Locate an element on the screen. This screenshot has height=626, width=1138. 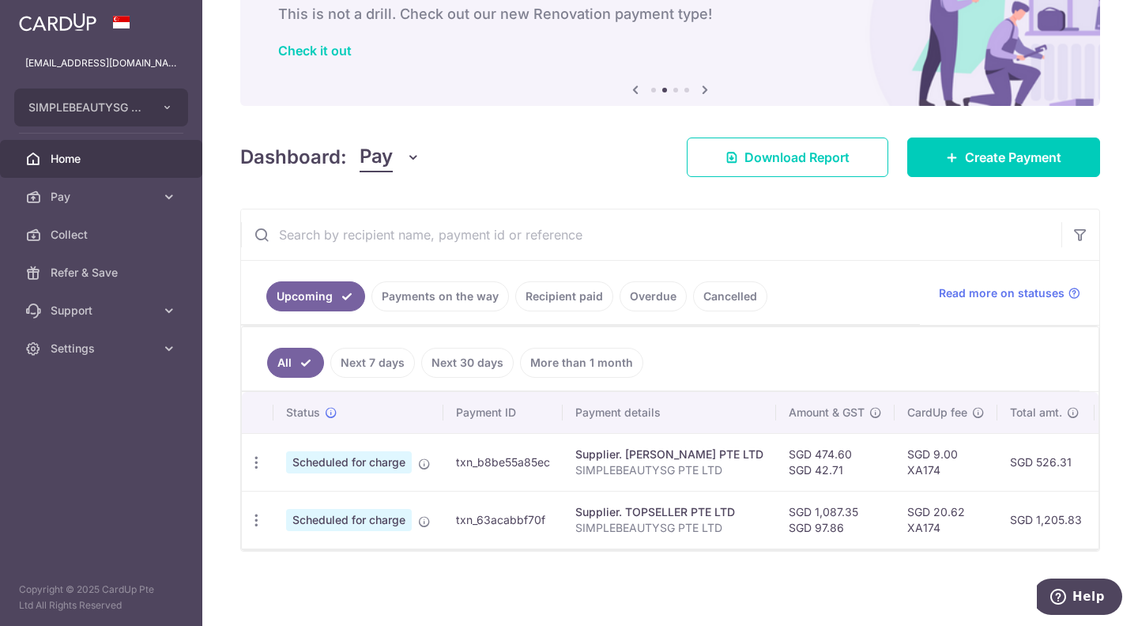
img: CardUp is located at coordinates (58, 22).